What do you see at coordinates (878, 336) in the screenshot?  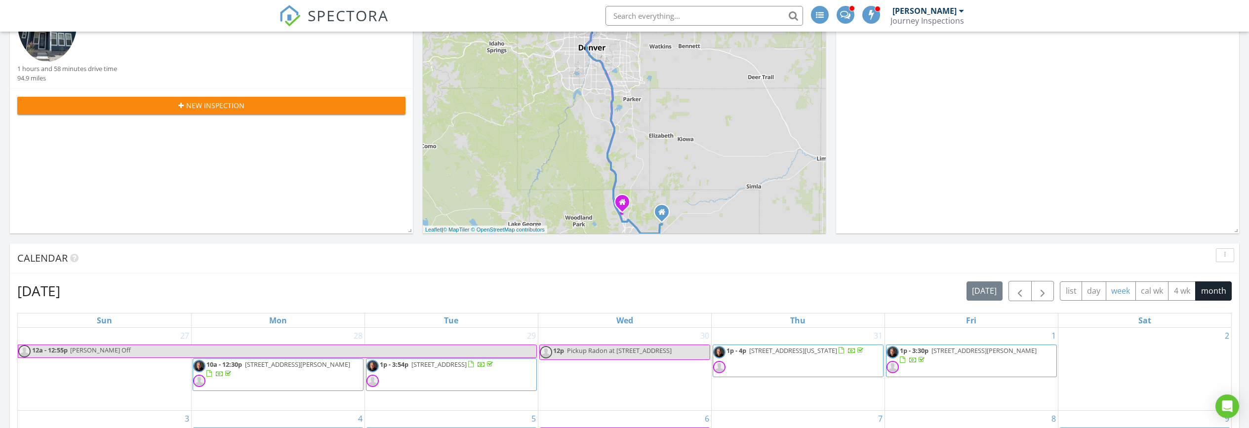 I see `a: Go to July 31, 2025` at bounding box center [878, 336].